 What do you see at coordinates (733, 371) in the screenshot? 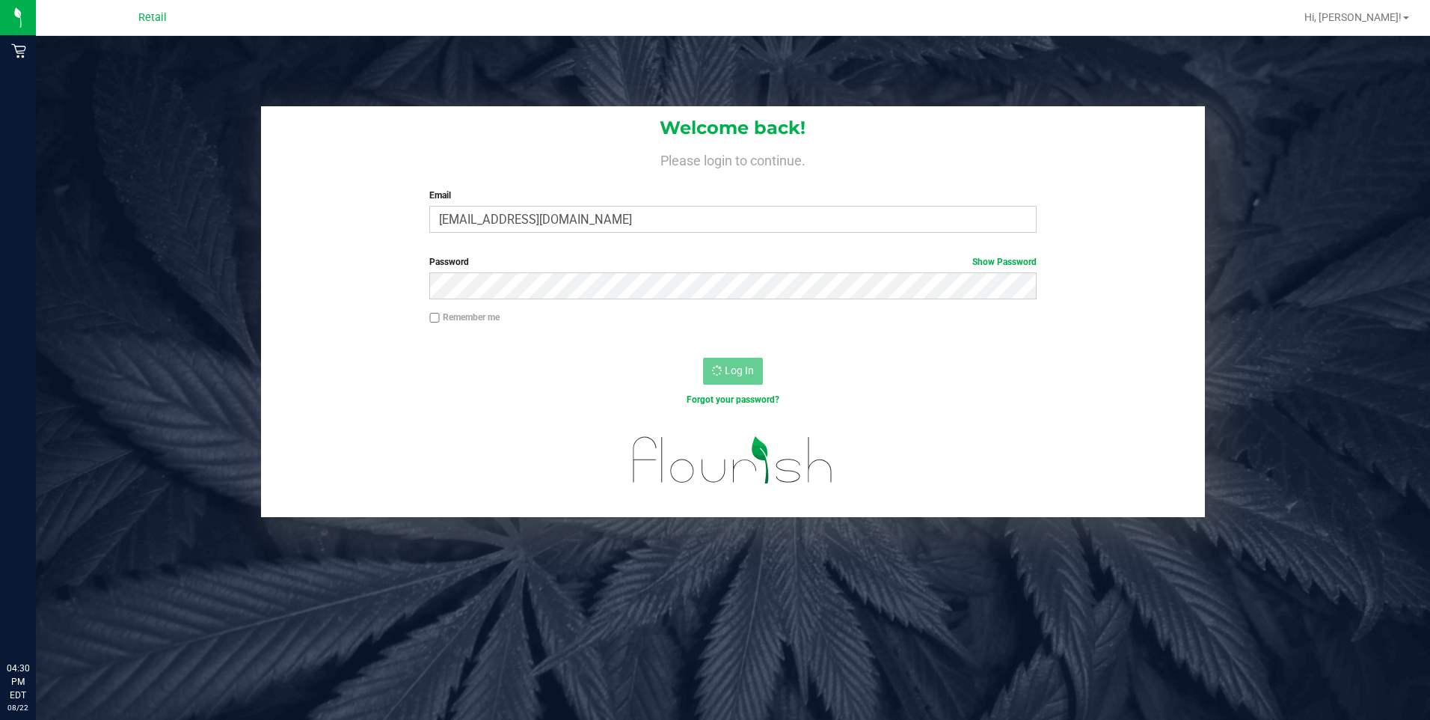
I see `button: Log In` at bounding box center [733, 371].